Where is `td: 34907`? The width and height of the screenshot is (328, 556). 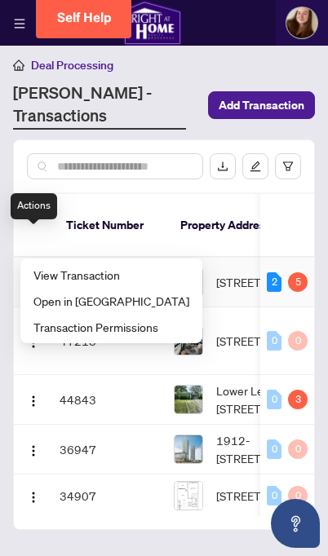 td: 34907 is located at coordinates (110, 496).